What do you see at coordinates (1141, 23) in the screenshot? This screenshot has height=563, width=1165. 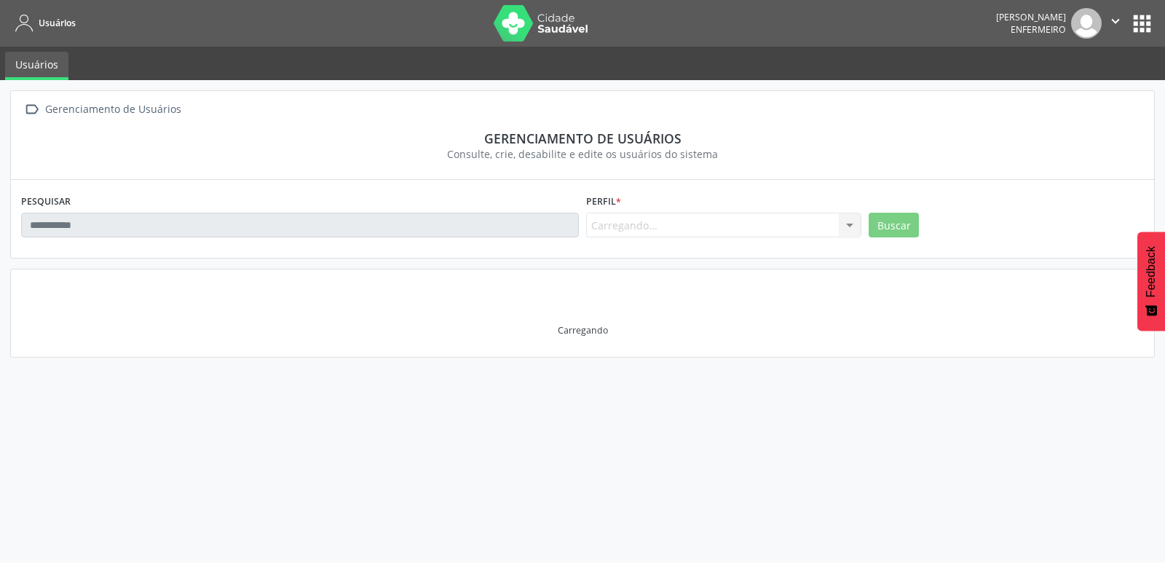 I see `button: apps` at bounding box center [1141, 23].